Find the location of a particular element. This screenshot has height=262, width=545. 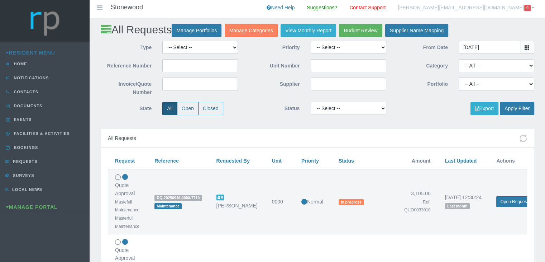

button: Export is located at coordinates (485, 108).